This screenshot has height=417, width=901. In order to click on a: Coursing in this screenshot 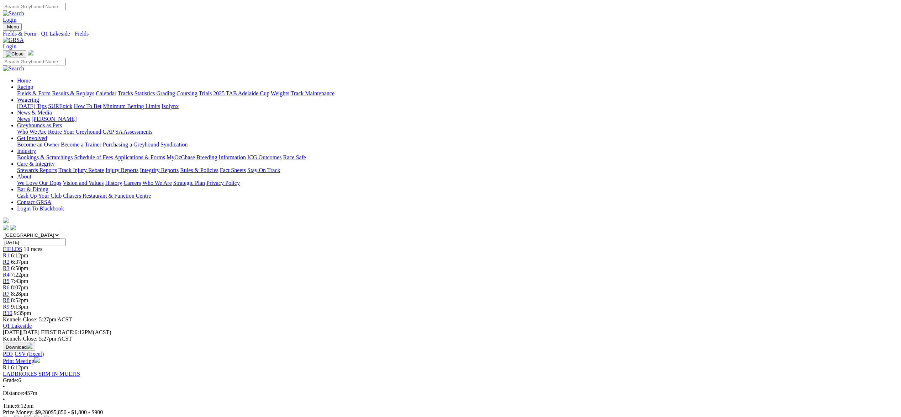, I will do `click(187, 93)`.